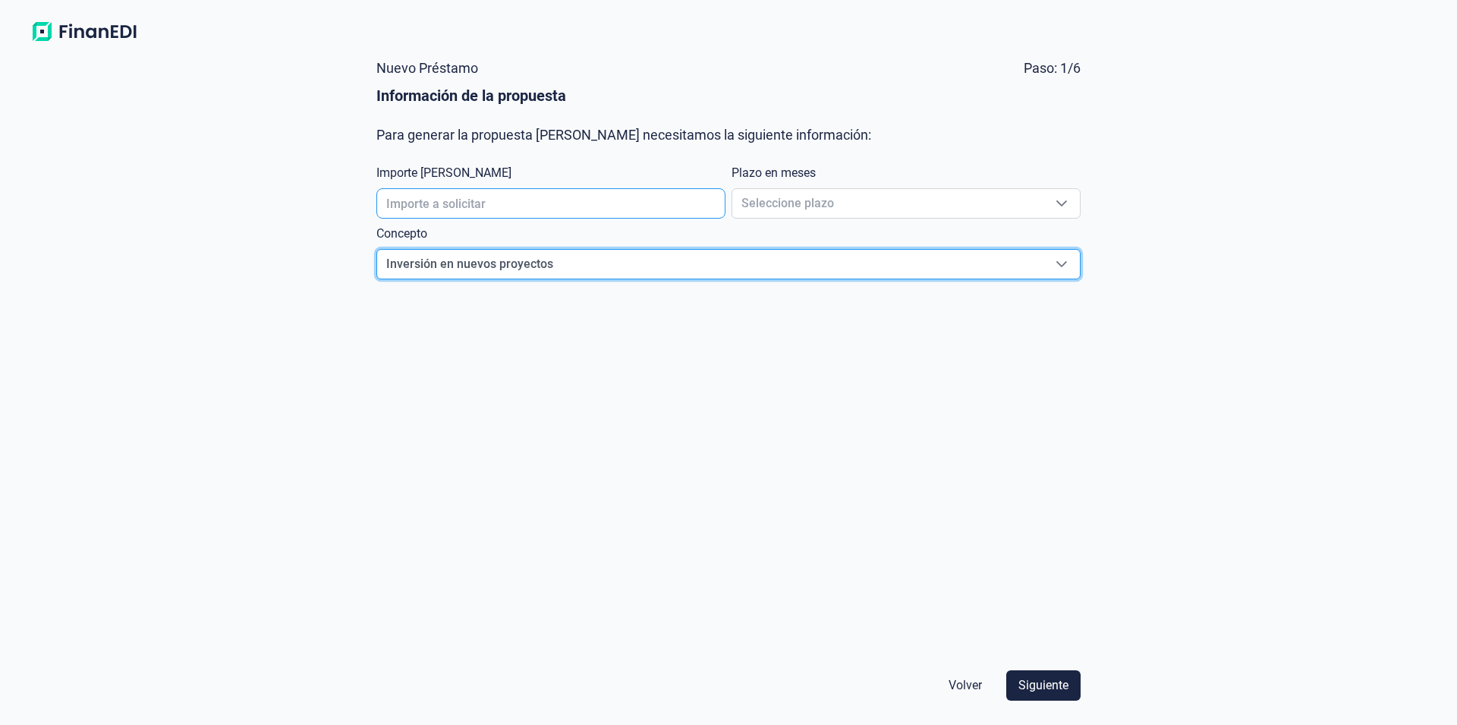  I want to click on b: Información de la propuesta, so click(471, 96).